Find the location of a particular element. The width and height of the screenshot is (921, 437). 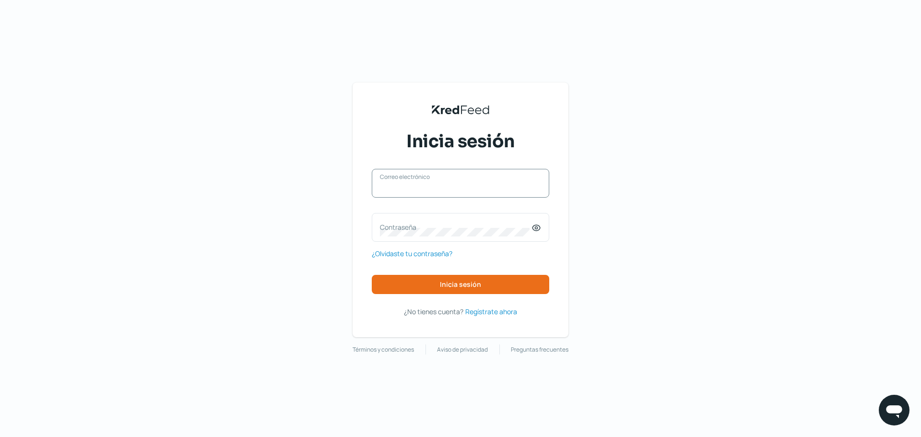

img: chatIcon is located at coordinates (894, 410).